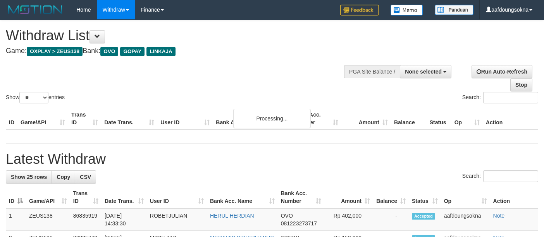  What do you see at coordinates (349, 220) in the screenshot?
I see `td: Rp 402,000` at bounding box center [349, 220].